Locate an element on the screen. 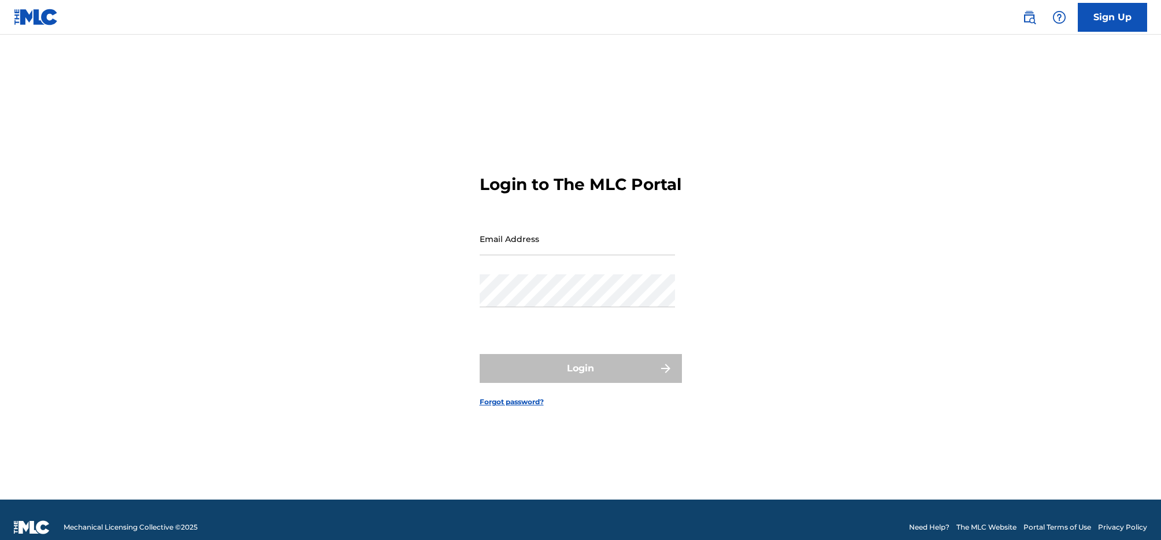  h3: Login to The MLC Portal is located at coordinates (580, 184).